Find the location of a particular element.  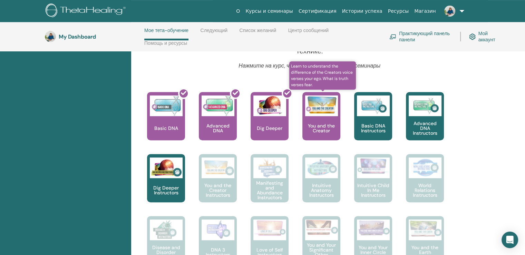

p: Intuitive Anatomy Instructors is located at coordinates (321, 190).